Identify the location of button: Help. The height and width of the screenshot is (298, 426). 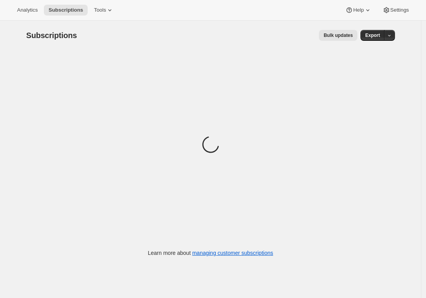
(358, 10).